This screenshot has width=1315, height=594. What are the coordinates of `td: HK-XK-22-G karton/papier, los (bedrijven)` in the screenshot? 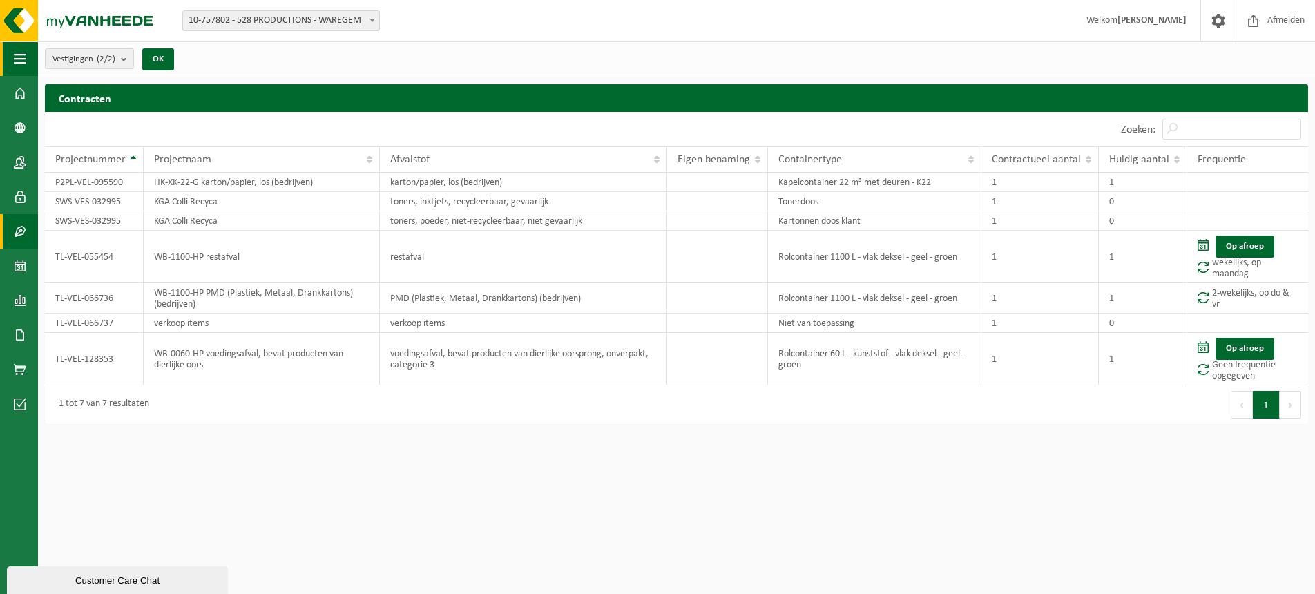 It's located at (262, 182).